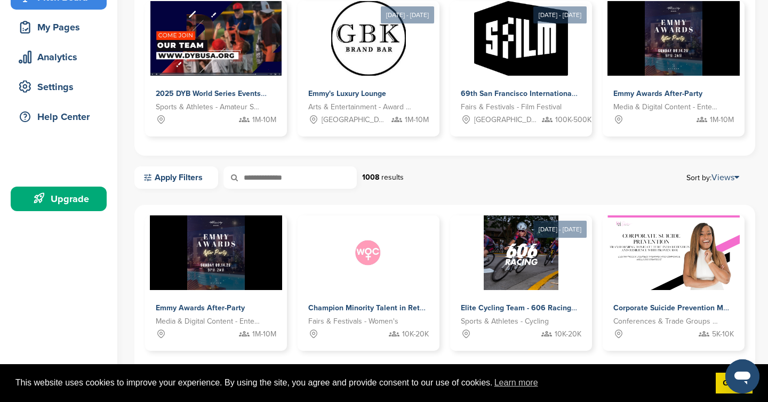 The width and height of the screenshot is (768, 402). What do you see at coordinates (666, 322) in the screenshot?
I see `span: Conferences & Trade Groups - Health and Wellness` at bounding box center [666, 322].